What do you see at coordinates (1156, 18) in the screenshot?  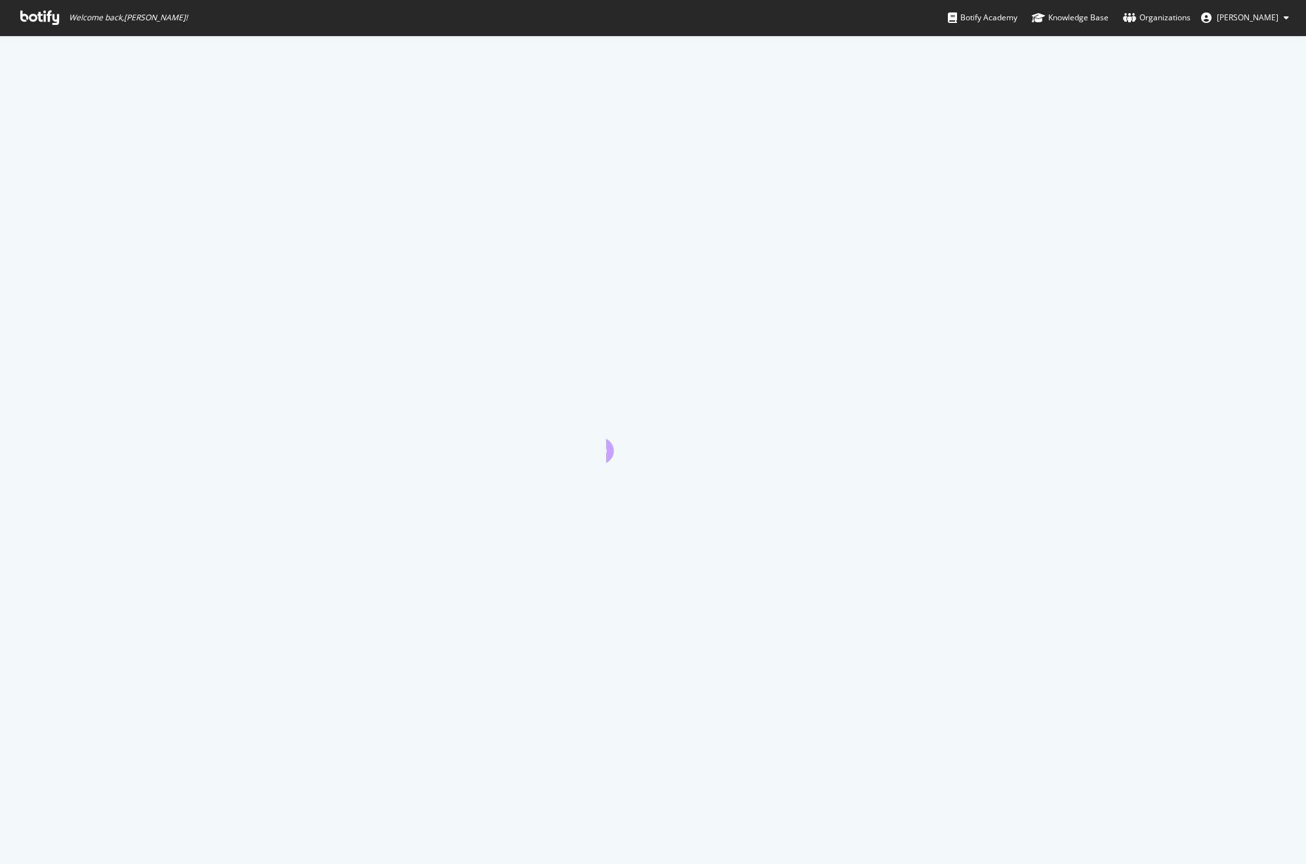 I see `div: Organizations` at bounding box center [1156, 18].